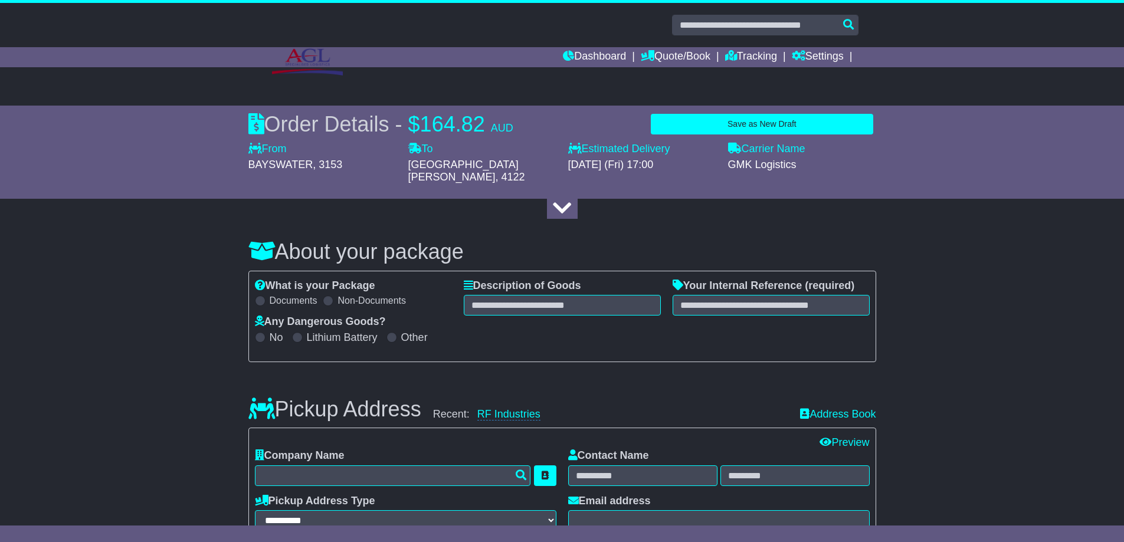 The height and width of the screenshot is (542, 1124). What do you see at coordinates (267, 149) in the screenshot?
I see `label: From` at bounding box center [267, 149].